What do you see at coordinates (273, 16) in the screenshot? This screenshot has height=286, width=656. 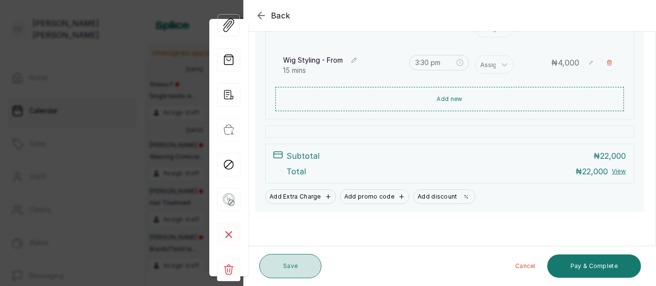 I see `button: Back` at bounding box center [273, 16].